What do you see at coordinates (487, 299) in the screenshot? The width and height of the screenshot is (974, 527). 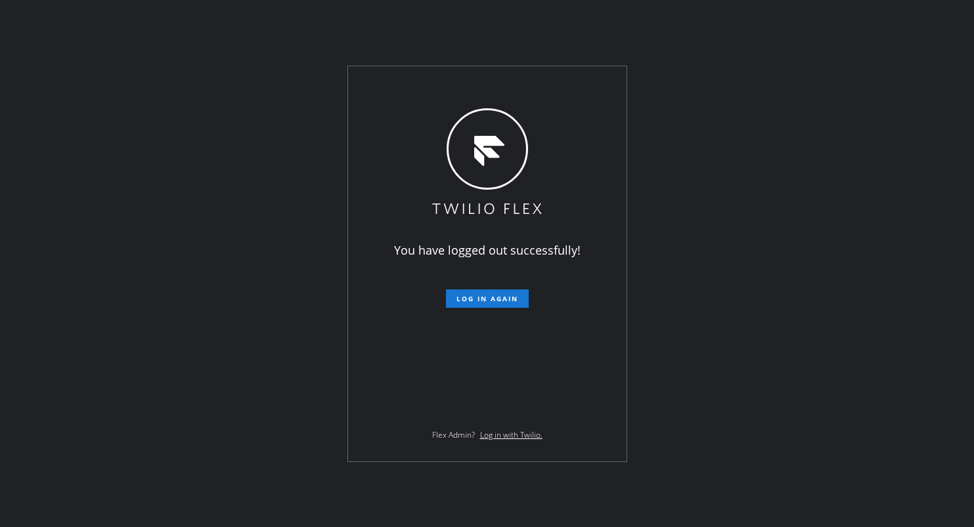 I see `span: Log in again` at bounding box center [487, 299].